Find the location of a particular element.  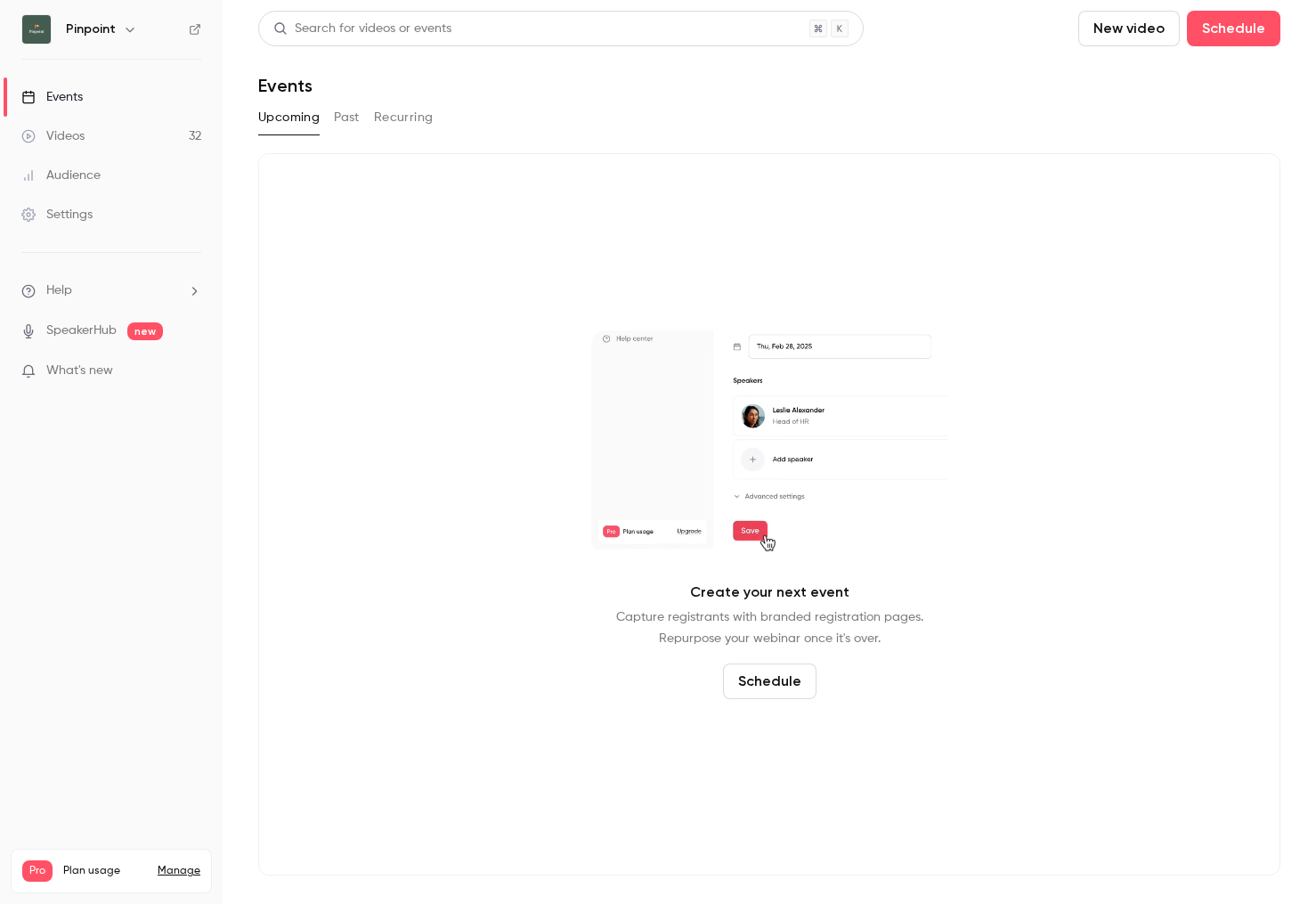

button: New video is located at coordinates (1129, 28).